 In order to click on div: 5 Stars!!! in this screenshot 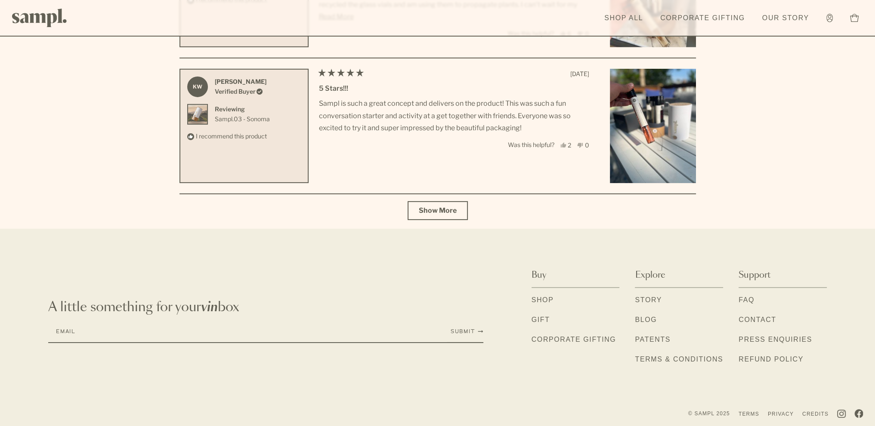, I will do `click(454, 89)`.